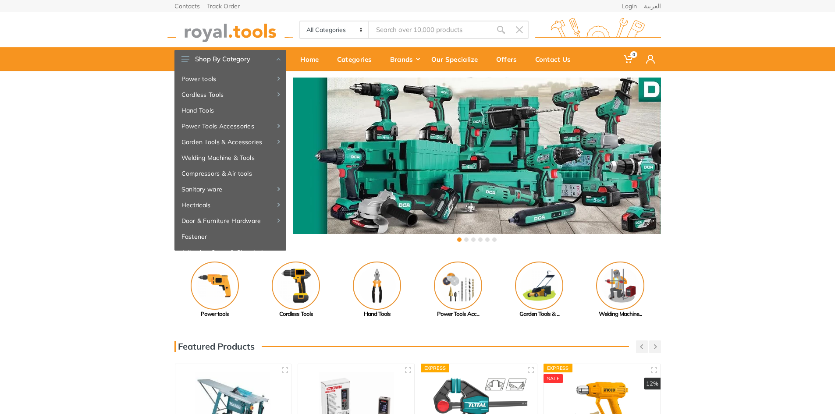  Describe the element at coordinates (555, 59) in the screenshot. I see `div: Contact Us` at that location.